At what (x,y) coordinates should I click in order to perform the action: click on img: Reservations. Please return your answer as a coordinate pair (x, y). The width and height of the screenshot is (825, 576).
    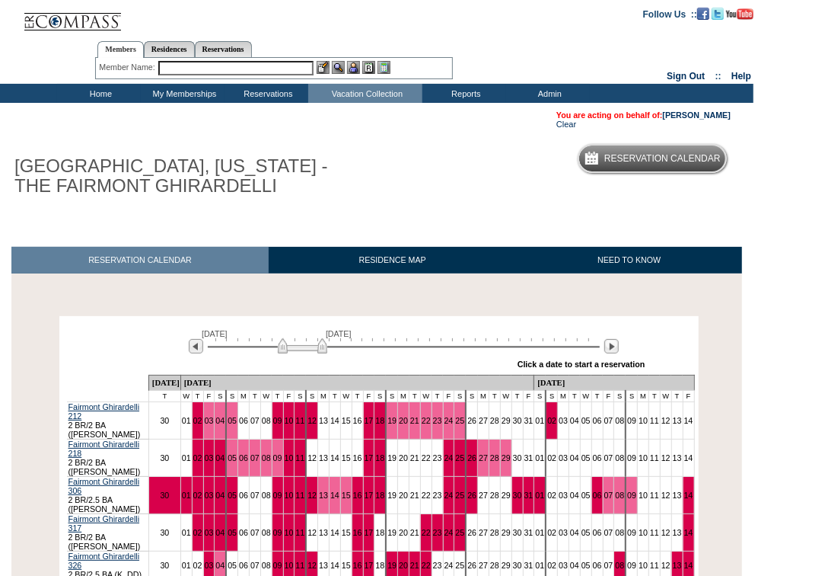
    Looking at the image, I should click on (368, 67).